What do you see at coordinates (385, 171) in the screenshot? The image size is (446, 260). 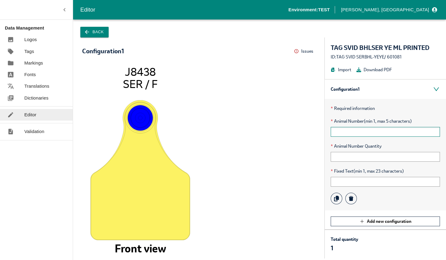 I see `span: Fixed Text (min 1, max 23 characters)` at bounding box center [385, 171].